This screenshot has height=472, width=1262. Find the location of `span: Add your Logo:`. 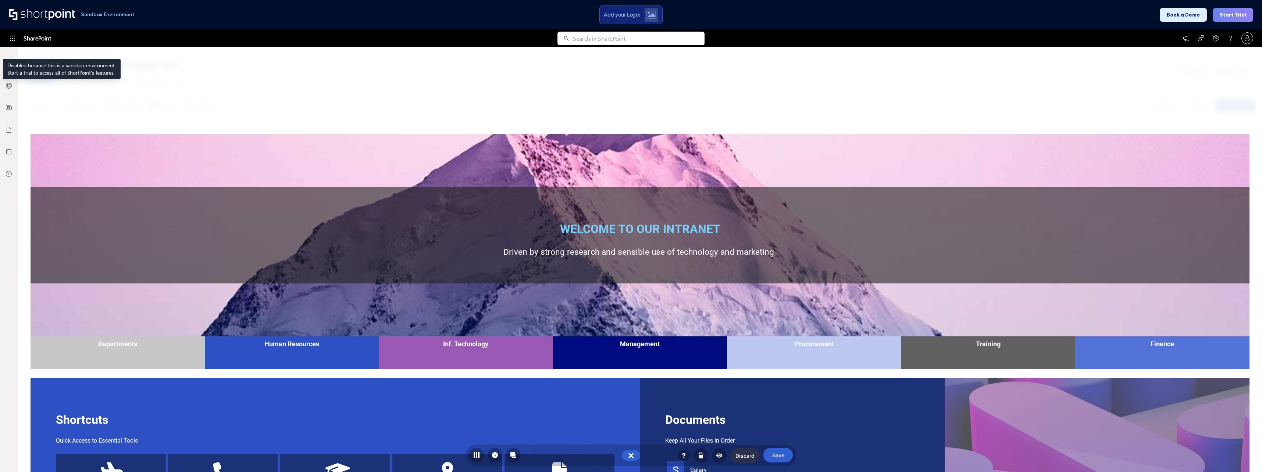

span: Add your Logo: is located at coordinates (622, 15).